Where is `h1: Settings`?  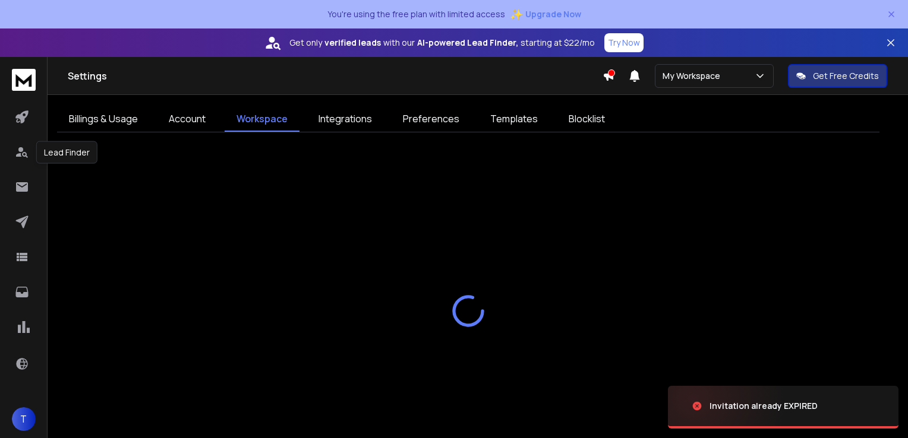
h1: Settings is located at coordinates (335, 76).